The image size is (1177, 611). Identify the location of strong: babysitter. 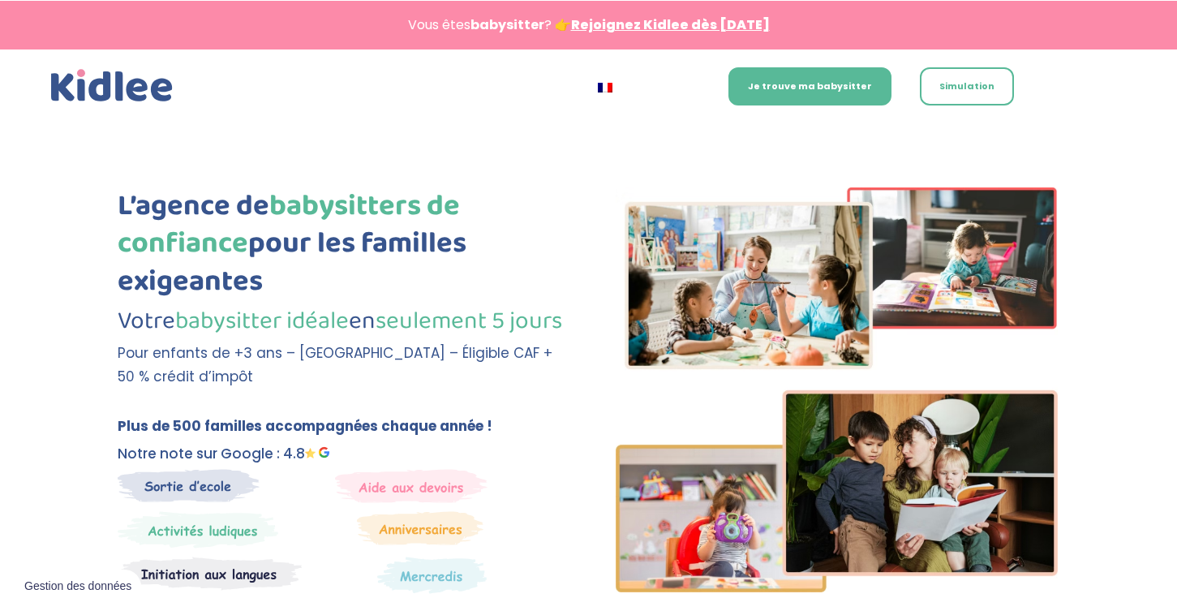
(507, 24).